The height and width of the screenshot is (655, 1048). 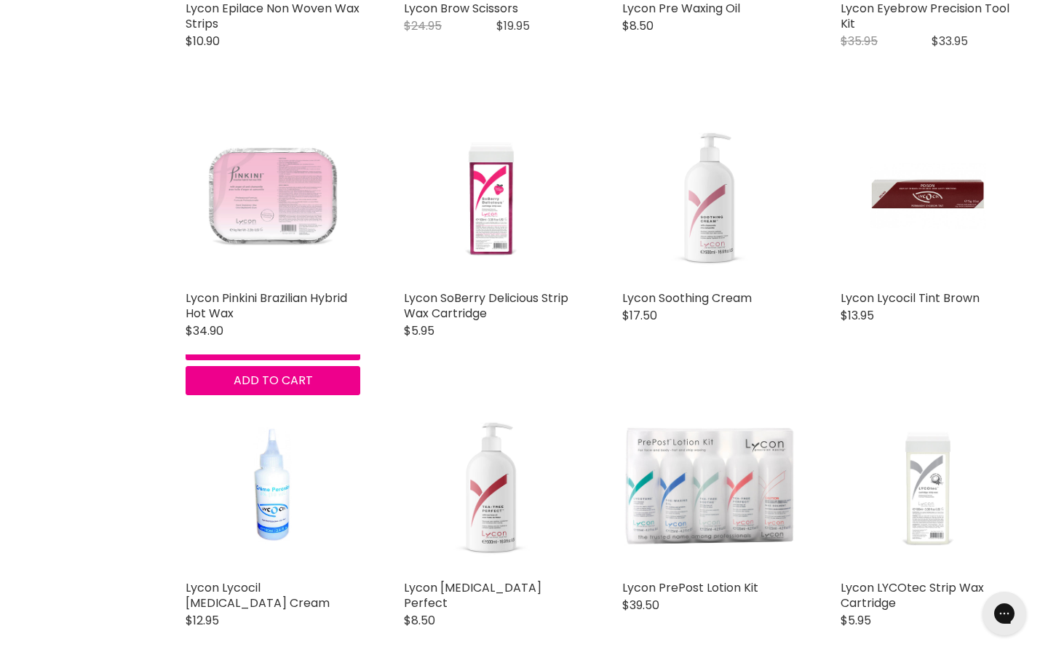 I want to click on span: $24.95, so click(x=423, y=25).